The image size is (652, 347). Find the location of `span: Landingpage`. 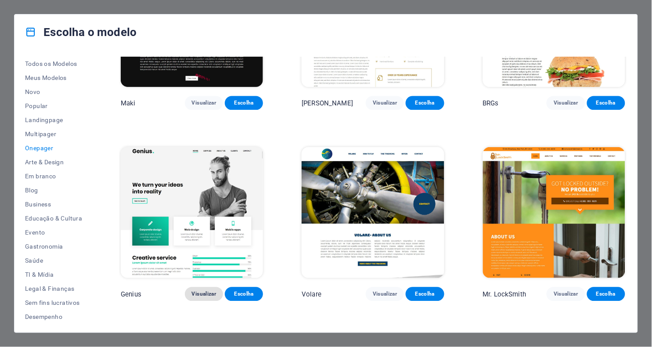

span: Landingpage is located at coordinates (54, 120).